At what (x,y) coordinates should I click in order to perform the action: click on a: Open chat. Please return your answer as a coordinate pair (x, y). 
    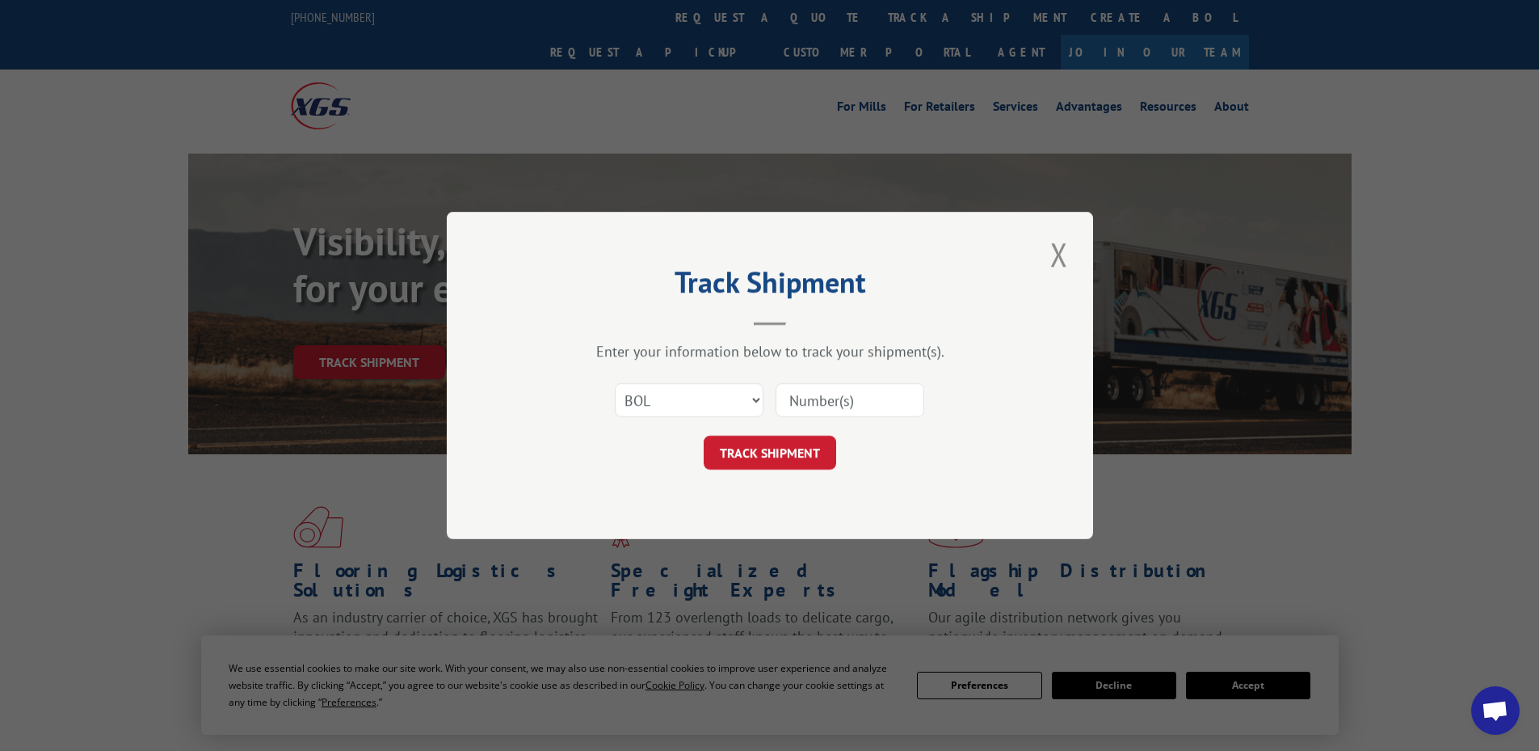
    Looking at the image, I should click on (1495, 710).